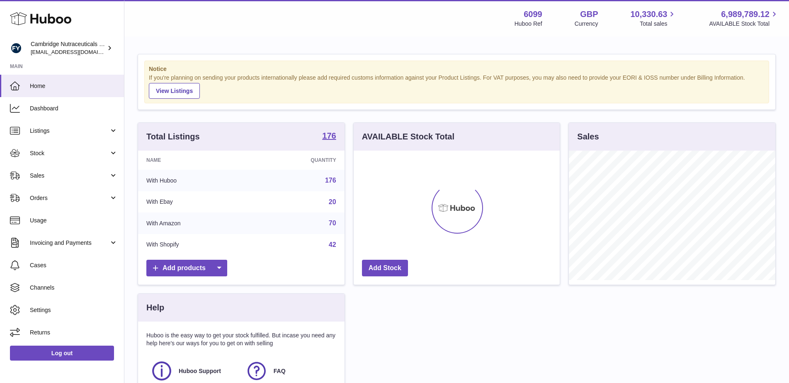 This screenshot has height=383, width=789. I want to click on span: Returns, so click(74, 332).